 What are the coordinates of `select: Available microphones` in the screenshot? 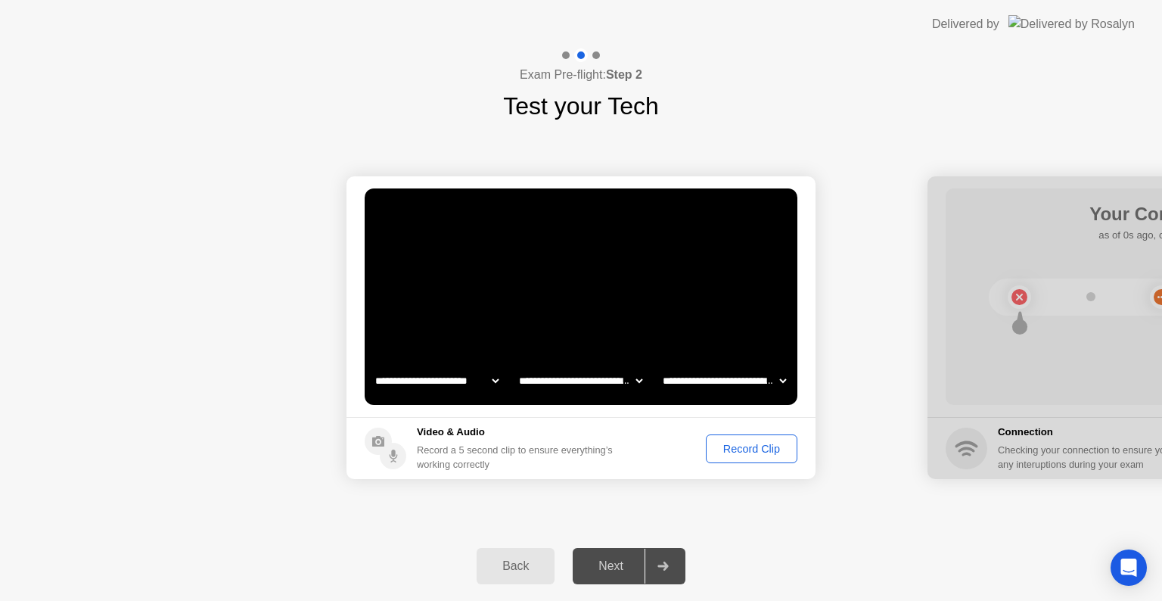 It's located at (724, 380).